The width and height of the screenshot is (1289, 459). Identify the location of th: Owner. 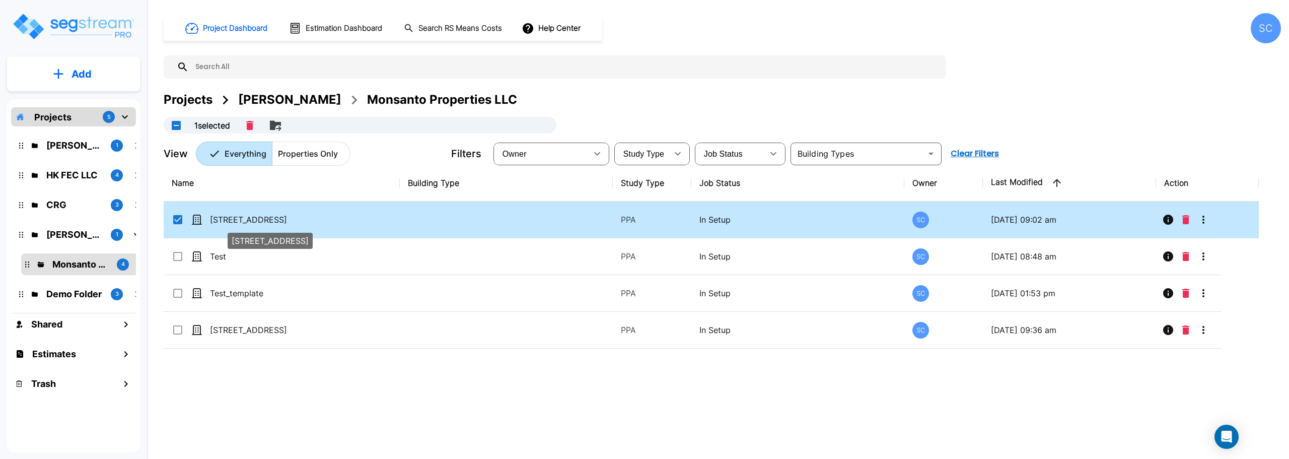
(943, 183).